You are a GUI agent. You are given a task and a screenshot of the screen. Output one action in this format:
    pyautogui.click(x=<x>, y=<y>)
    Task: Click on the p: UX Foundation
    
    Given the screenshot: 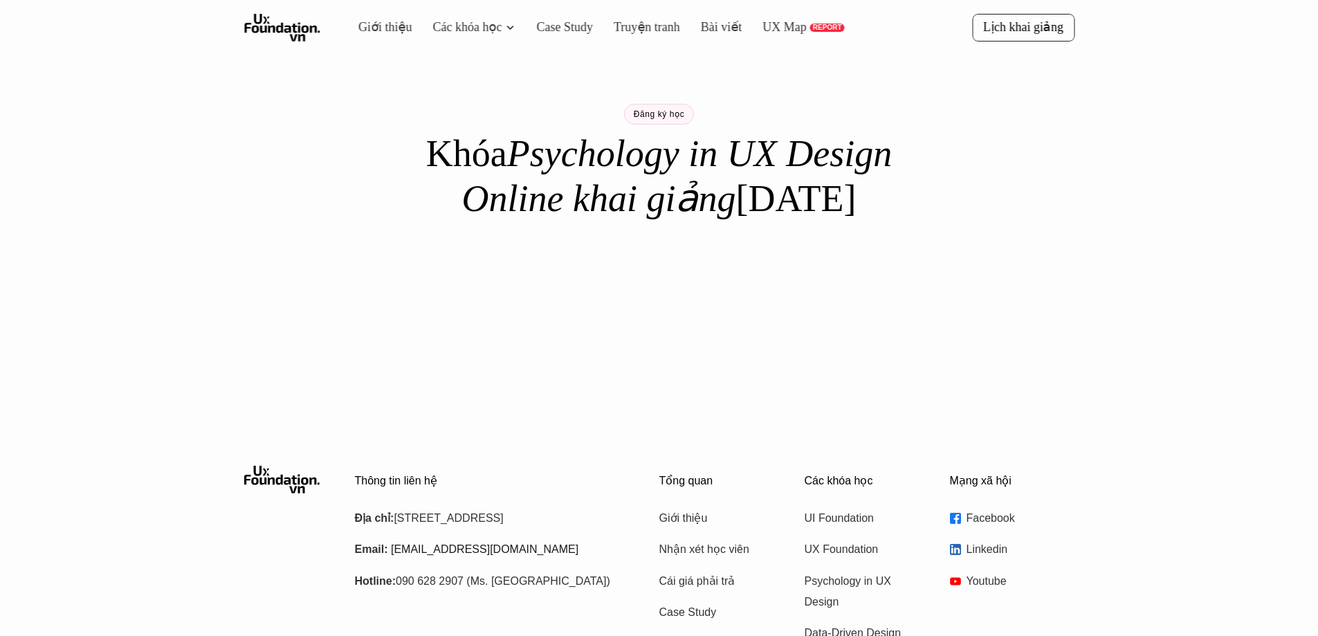 What is the action you would take?
    pyautogui.click(x=860, y=549)
    